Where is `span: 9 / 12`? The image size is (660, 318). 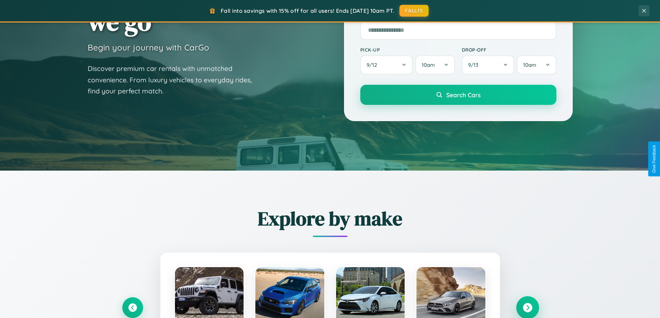
span: 9 / 12 is located at coordinates (373, 65).